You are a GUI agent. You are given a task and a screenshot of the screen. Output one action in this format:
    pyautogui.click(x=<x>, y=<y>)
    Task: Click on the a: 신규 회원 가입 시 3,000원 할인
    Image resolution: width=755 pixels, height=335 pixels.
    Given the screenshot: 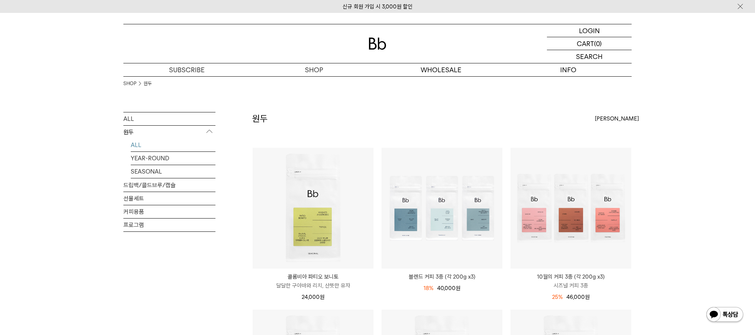 What is the action you would take?
    pyautogui.click(x=378, y=7)
    